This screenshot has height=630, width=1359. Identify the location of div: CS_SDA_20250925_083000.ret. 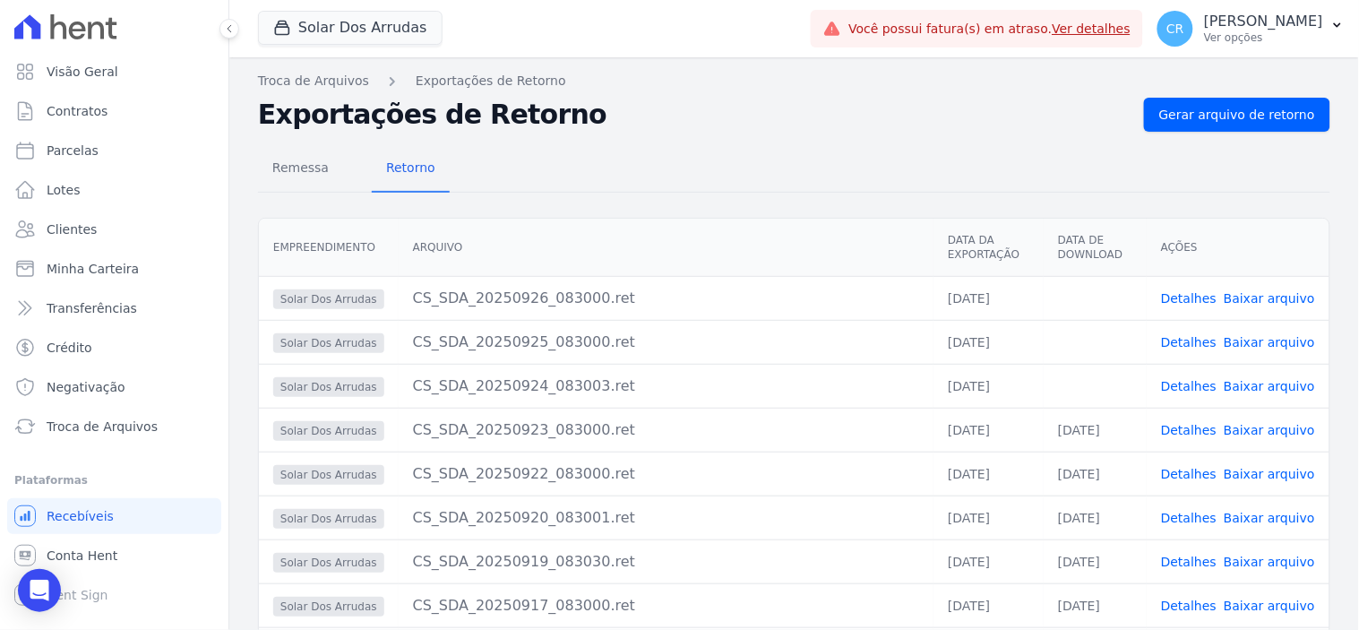
(667, 342).